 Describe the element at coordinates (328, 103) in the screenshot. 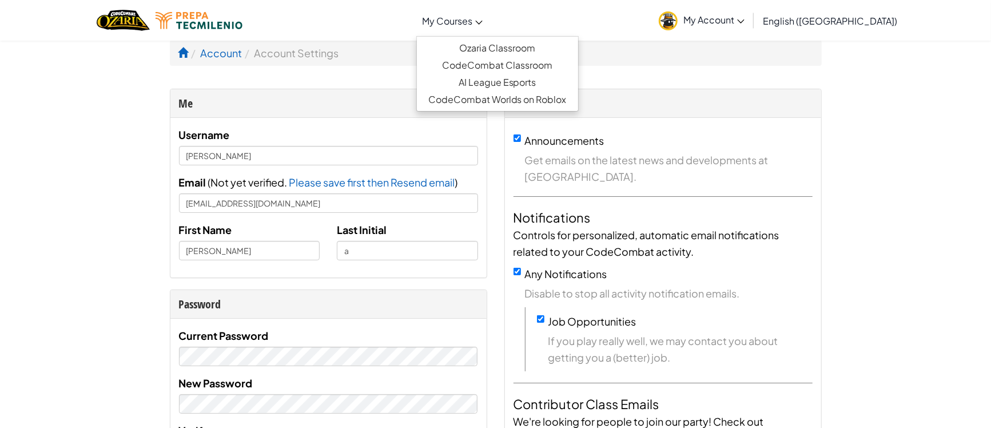

I see `div: Me` at that location.